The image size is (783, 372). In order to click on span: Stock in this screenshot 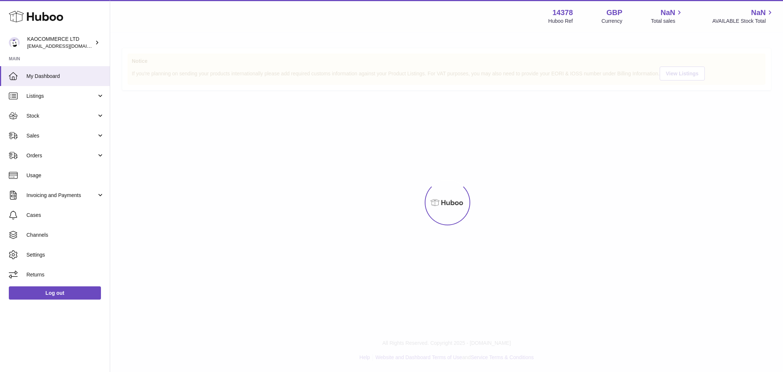, I will do `click(61, 116)`.